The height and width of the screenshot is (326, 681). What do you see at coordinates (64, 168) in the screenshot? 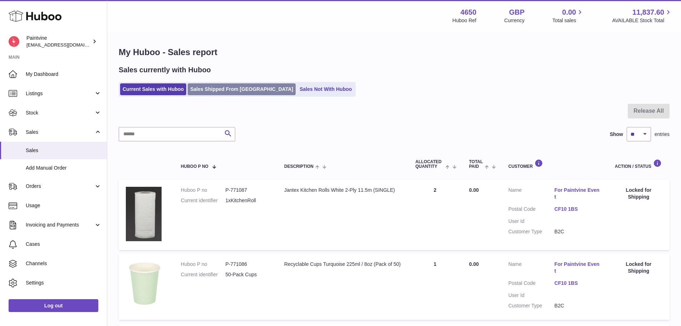
I see `span: Add Manual Order` at bounding box center [64, 168].